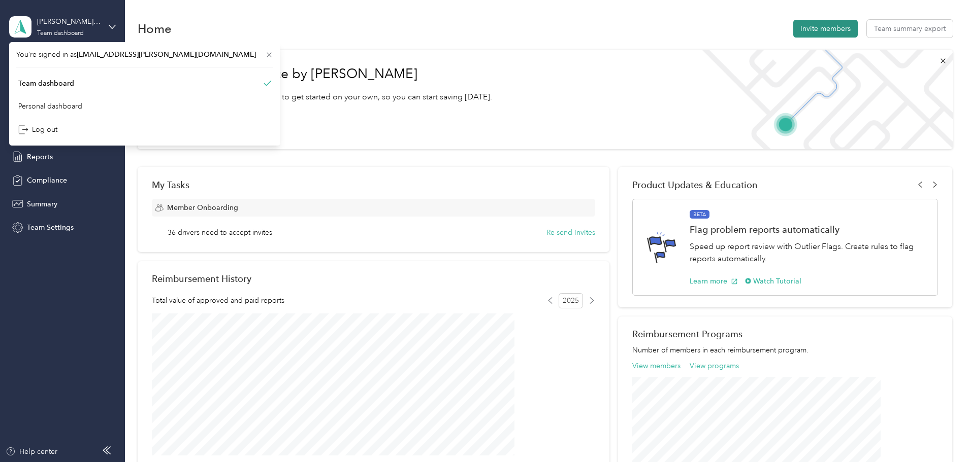 Image resolution: width=970 pixels, height=462 pixels. What do you see at coordinates (699, 215) in the screenshot?
I see `span: BETA` at bounding box center [699, 215].